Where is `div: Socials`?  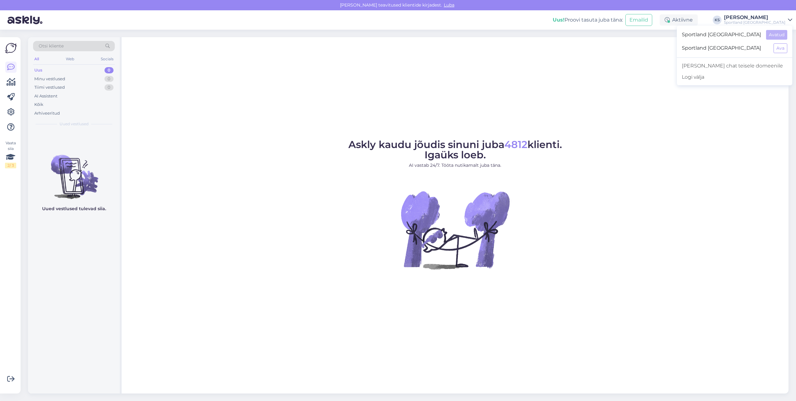 div: Socials is located at coordinates (107, 59).